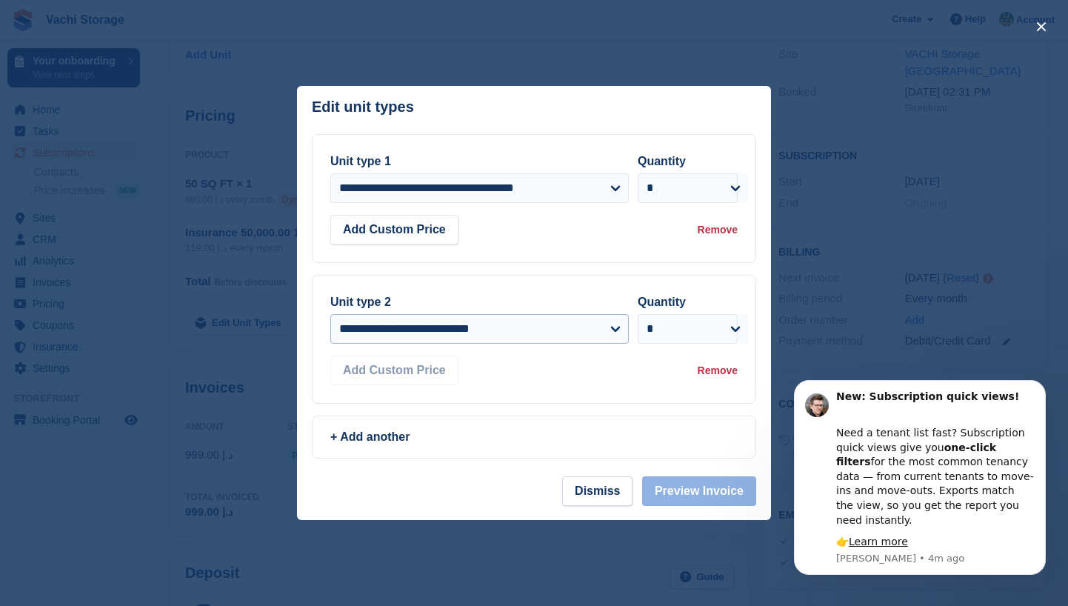 The image size is (1068, 606). What do you see at coordinates (45, 25) in the screenshot?
I see `img: Profile image for Steven` at bounding box center [45, 25].